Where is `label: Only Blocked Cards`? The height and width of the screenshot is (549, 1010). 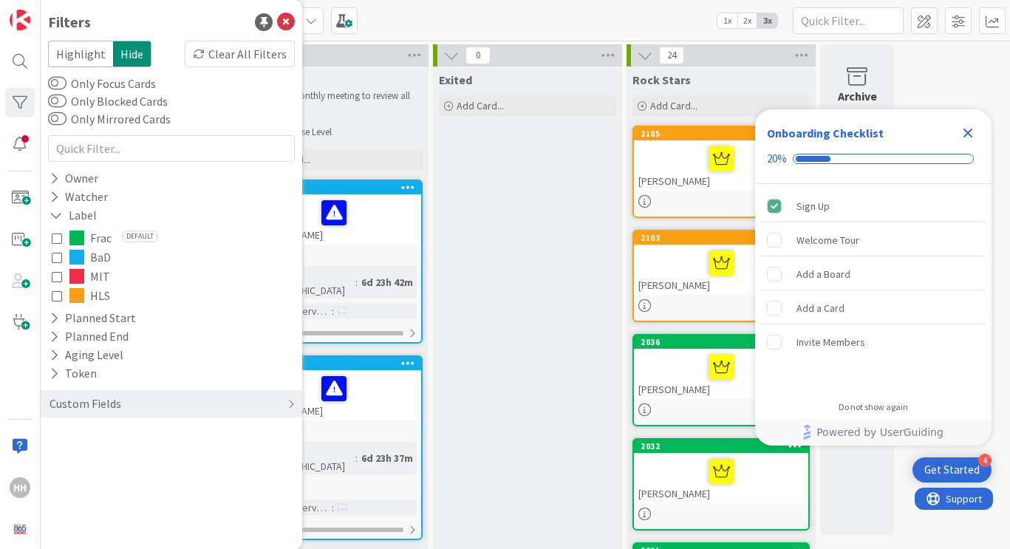
label: Only Blocked Cards is located at coordinates (108, 101).